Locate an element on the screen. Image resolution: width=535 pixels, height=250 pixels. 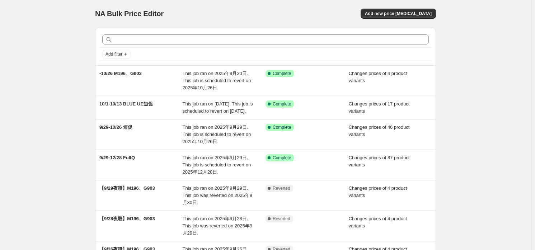
span: This job ran on 2025年9月29日. This job is scheduled to revert on 2025年10月26日. is located at coordinates (217, 134).